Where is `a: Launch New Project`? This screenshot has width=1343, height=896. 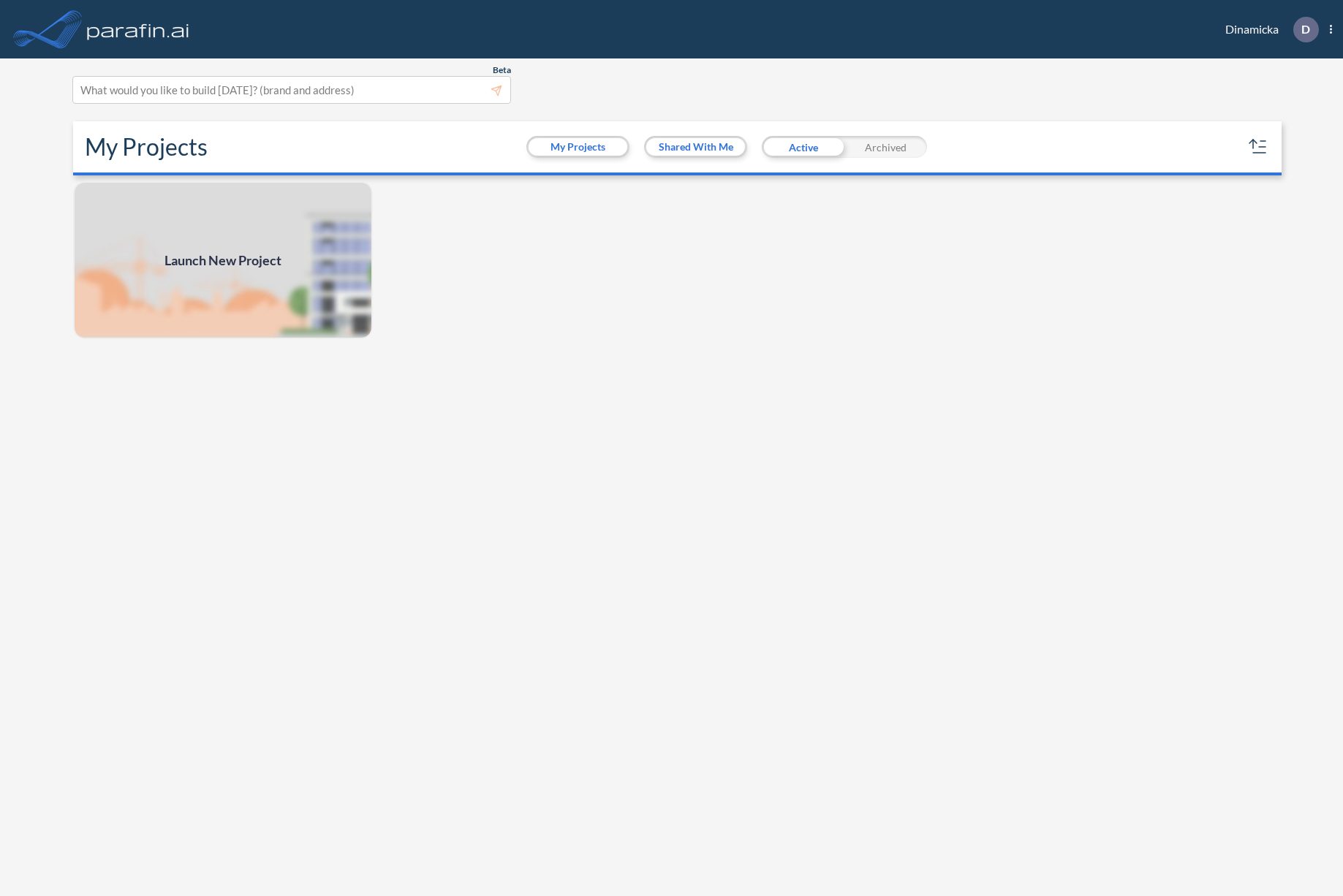 a: Launch New Project is located at coordinates (223, 260).